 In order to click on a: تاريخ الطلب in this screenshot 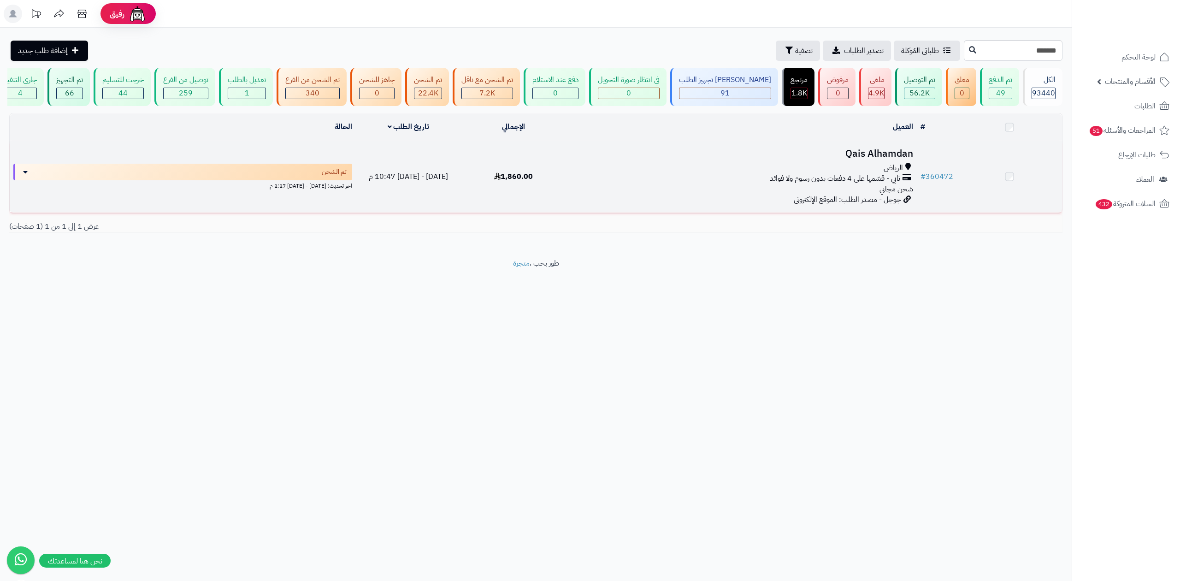, I will do `click(408, 127)`.